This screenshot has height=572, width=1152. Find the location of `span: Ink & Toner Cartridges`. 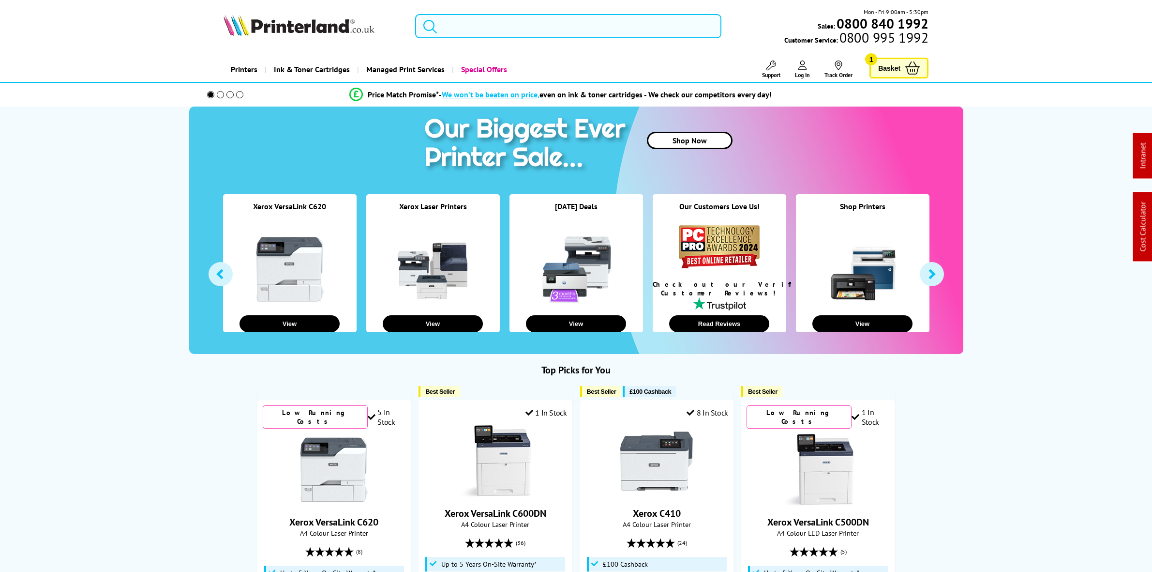

span: Ink & Toner Cartridges is located at coordinates (312, 69).